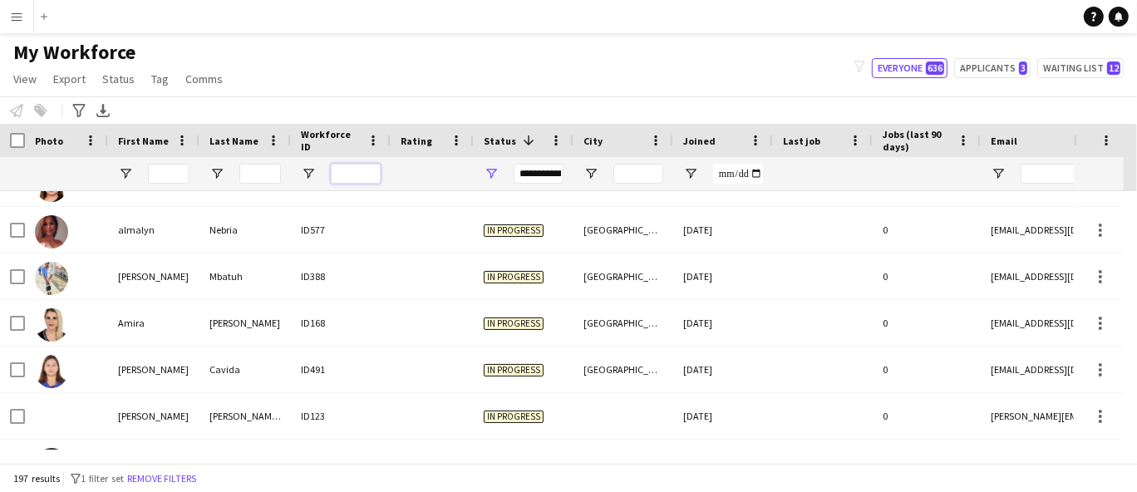  What do you see at coordinates (935, 68) in the screenshot?
I see `span: 636` at bounding box center [935, 68].